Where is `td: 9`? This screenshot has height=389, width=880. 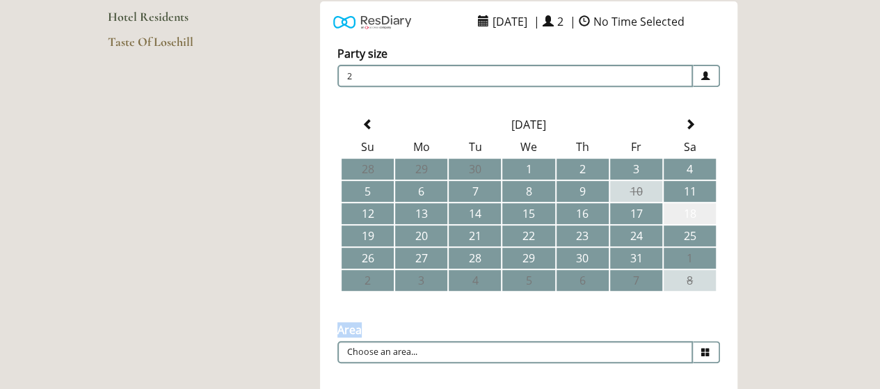
td: 9 is located at coordinates (583, 191).